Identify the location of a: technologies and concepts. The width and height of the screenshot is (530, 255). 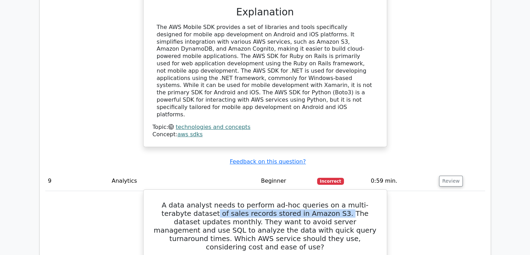
(213, 127).